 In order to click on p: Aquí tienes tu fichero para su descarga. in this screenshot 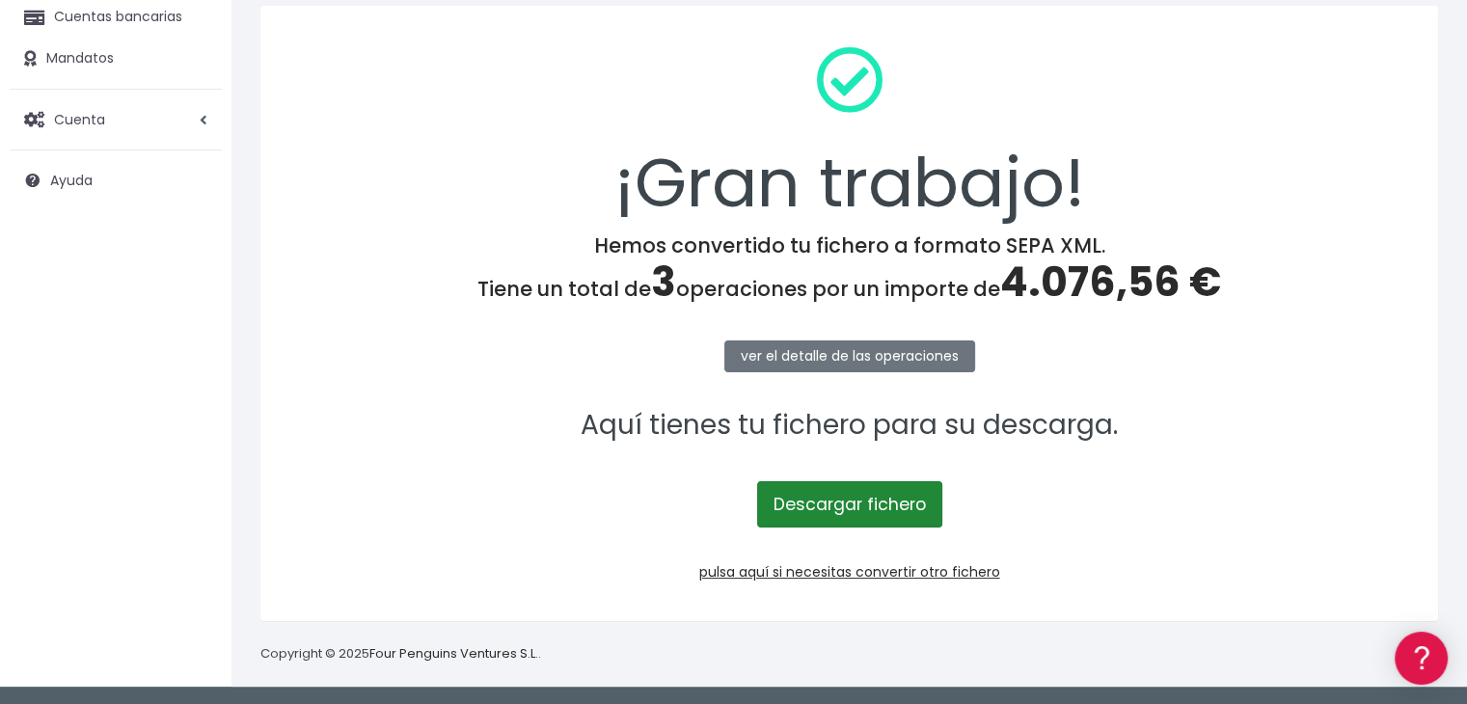, I will do `click(849, 425)`.